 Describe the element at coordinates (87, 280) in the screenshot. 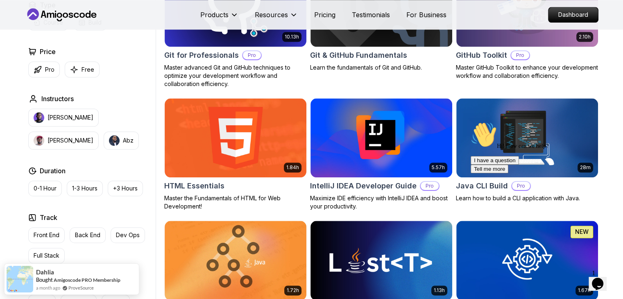

I see `a: Amigoscode PRO Membership` at that location.